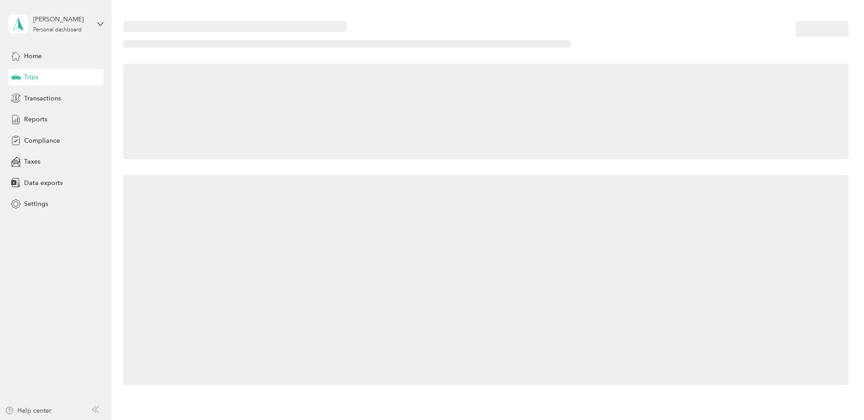 The image size is (864, 420). What do you see at coordinates (36, 203) in the screenshot?
I see `span: Settings` at bounding box center [36, 203].